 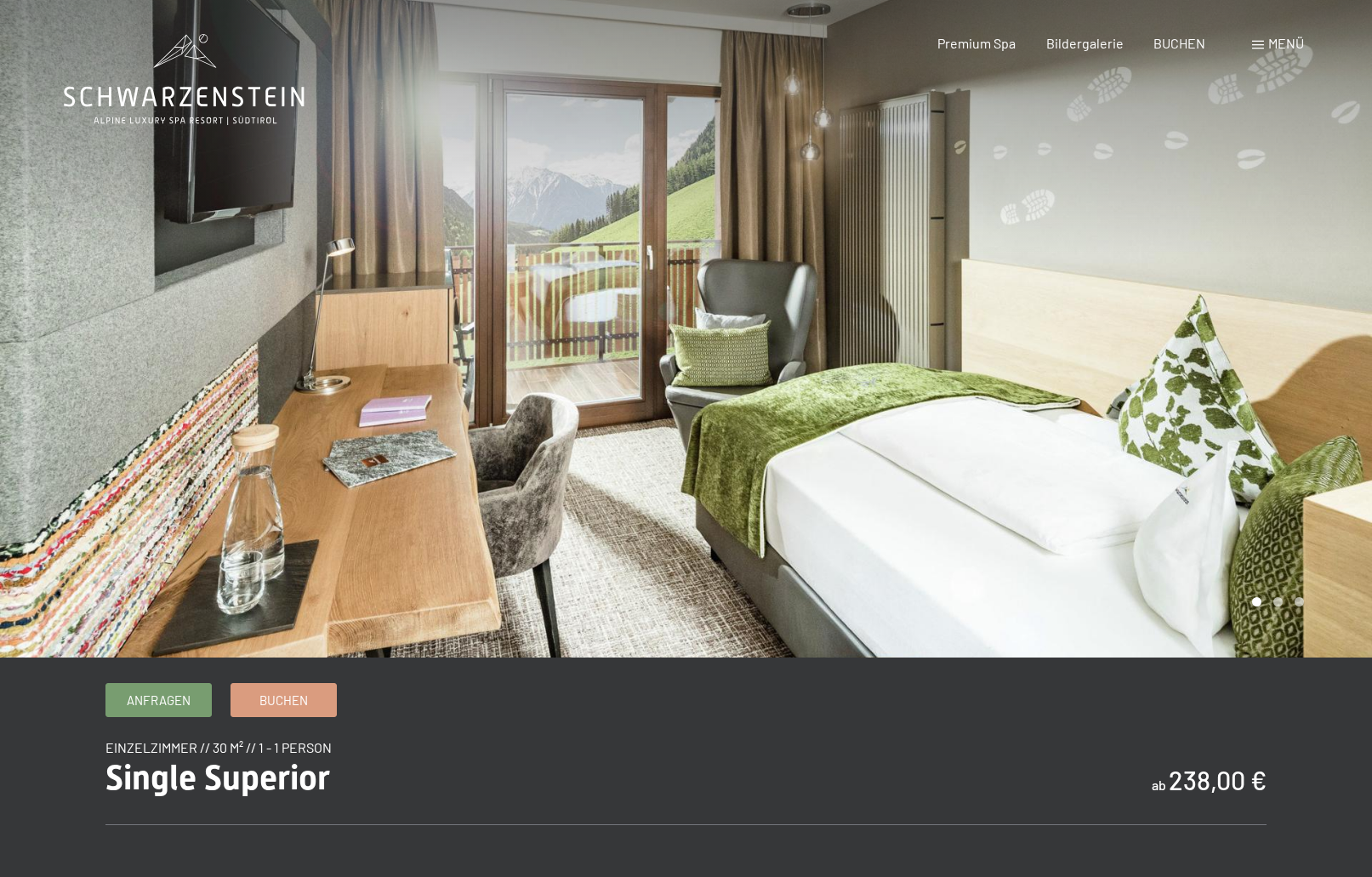 I want to click on a: Bildergalerie, so click(x=1085, y=42).